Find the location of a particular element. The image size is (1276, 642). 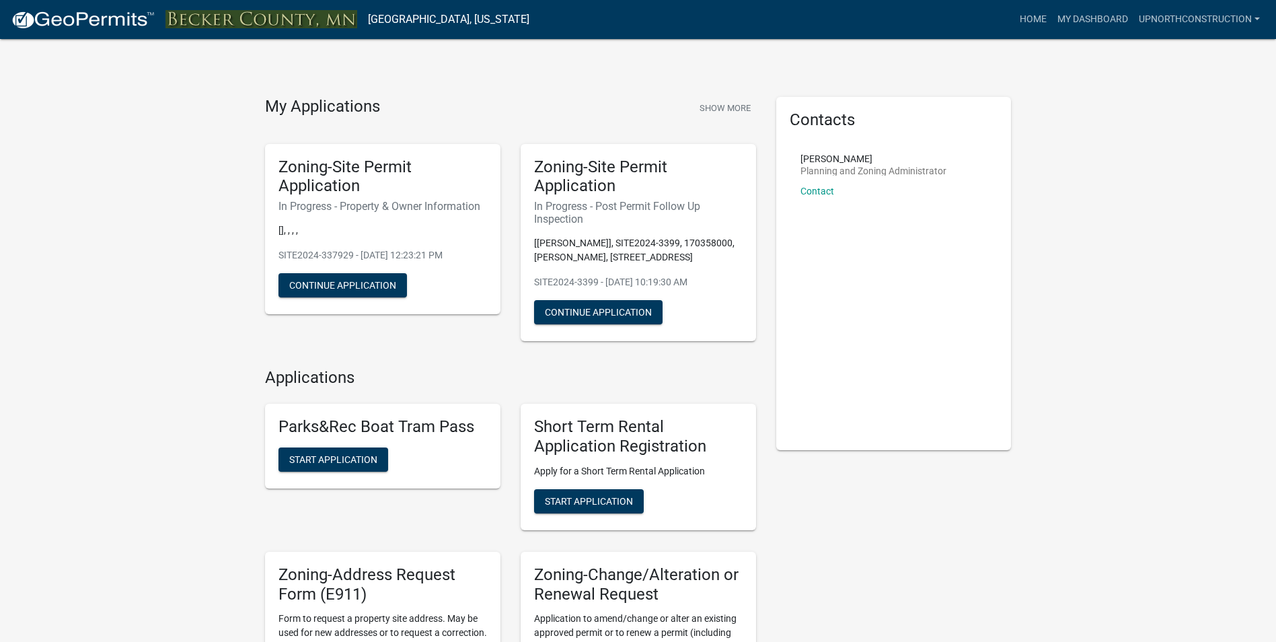

a: My Dashboard is located at coordinates (1093, 20).